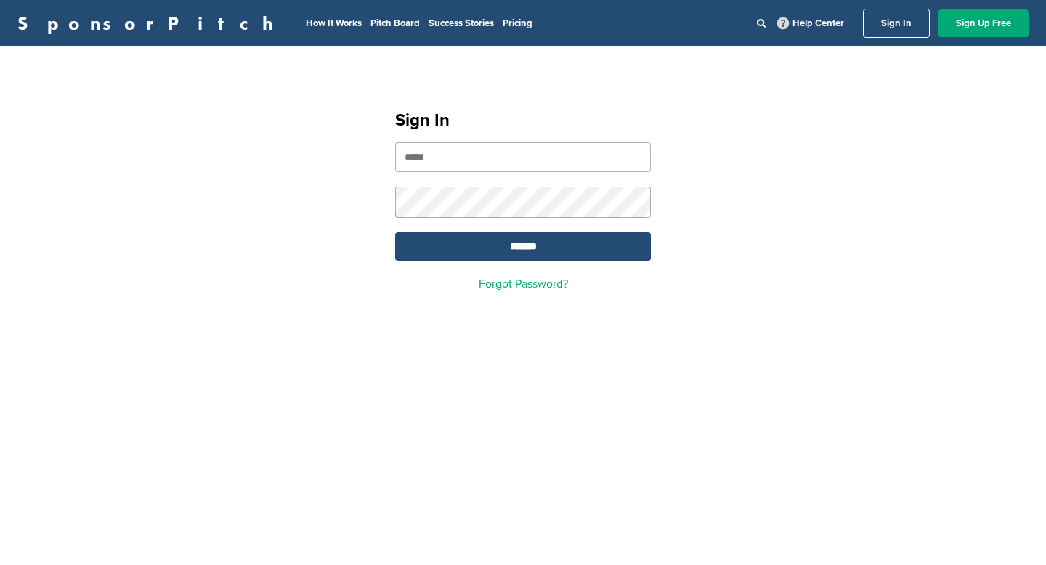 The height and width of the screenshot is (565, 1046). I want to click on a: Pitch Board, so click(395, 23).